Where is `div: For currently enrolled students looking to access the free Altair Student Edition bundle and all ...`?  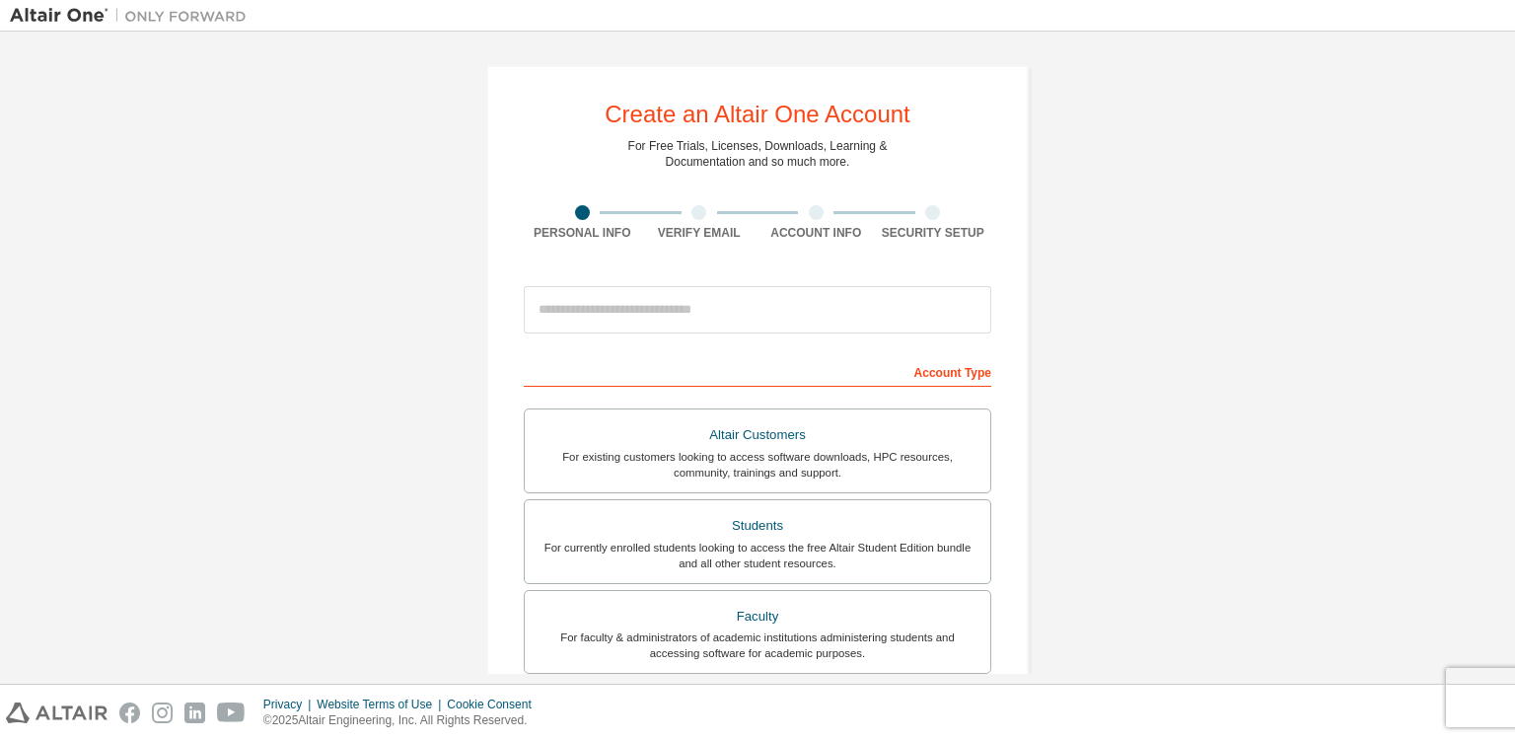
div: For currently enrolled students looking to access the free Altair Student Edition bundle and all ... is located at coordinates (757, 555).